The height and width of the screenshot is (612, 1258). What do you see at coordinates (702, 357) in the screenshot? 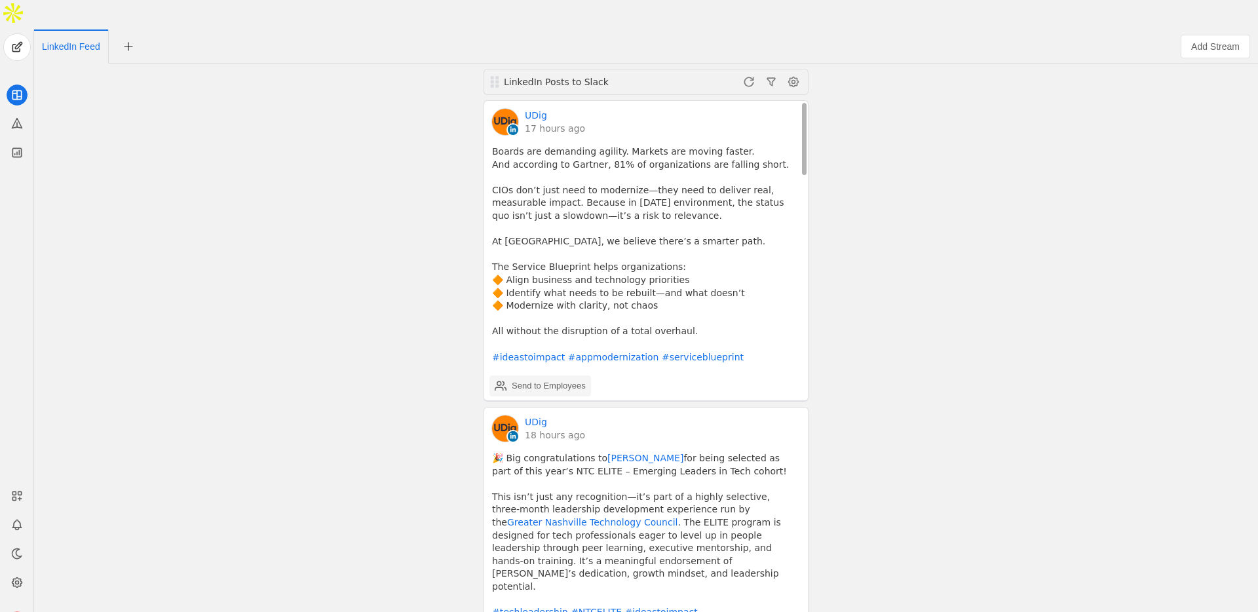
I see `a: #serviceblueprint` at bounding box center [702, 357].